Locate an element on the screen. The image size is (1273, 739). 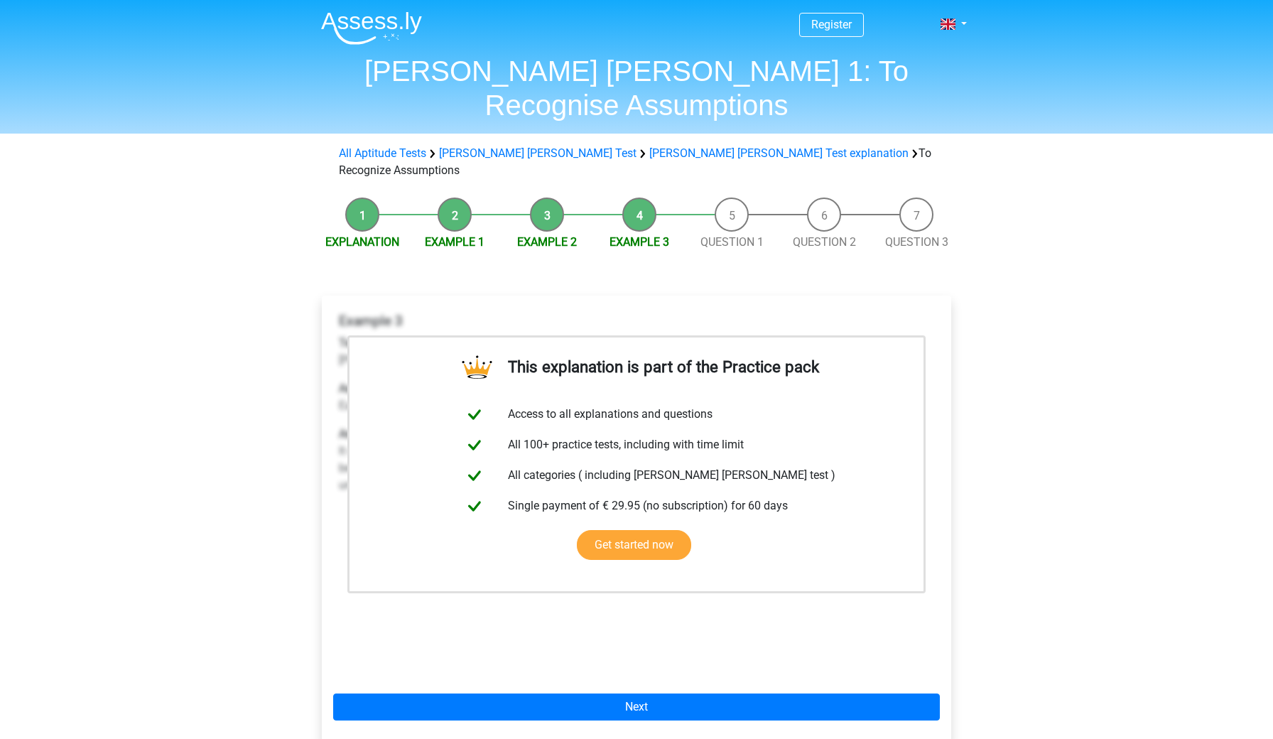
a: Get started now is located at coordinates (634, 545).